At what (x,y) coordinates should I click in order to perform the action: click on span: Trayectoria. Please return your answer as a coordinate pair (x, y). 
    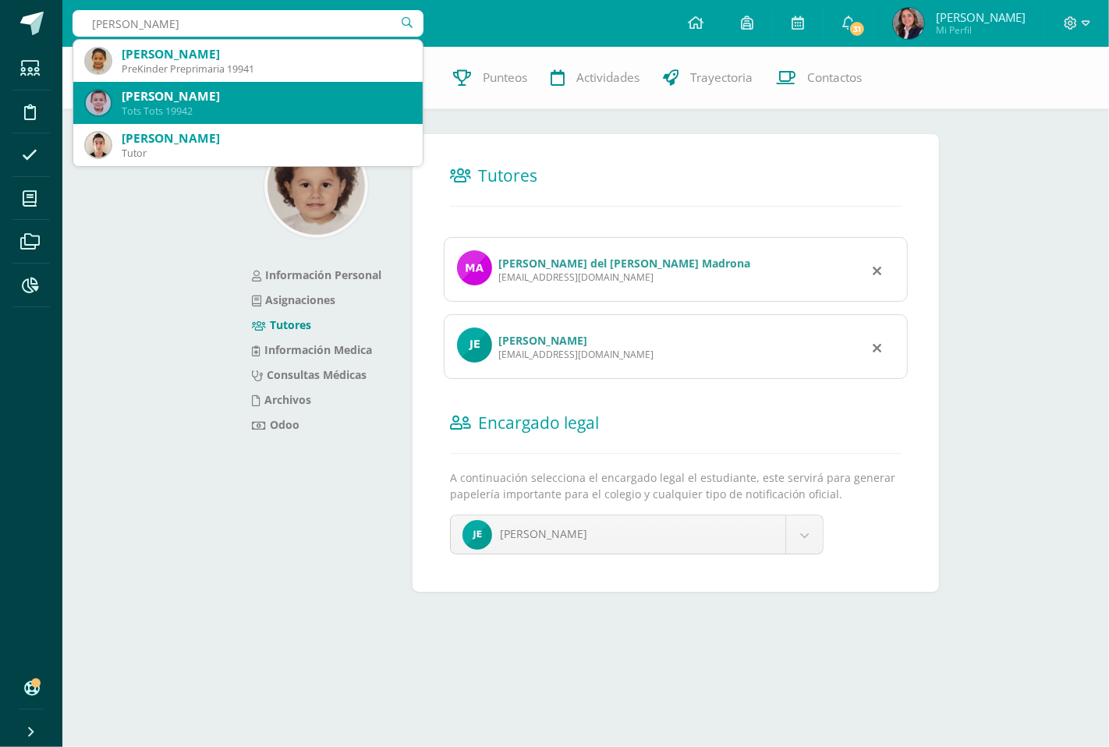
    Looking at the image, I should click on (722, 77).